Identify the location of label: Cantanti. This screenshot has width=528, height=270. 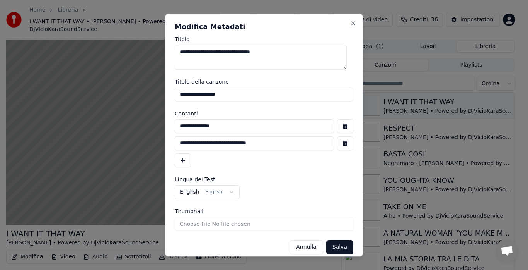
(264, 113).